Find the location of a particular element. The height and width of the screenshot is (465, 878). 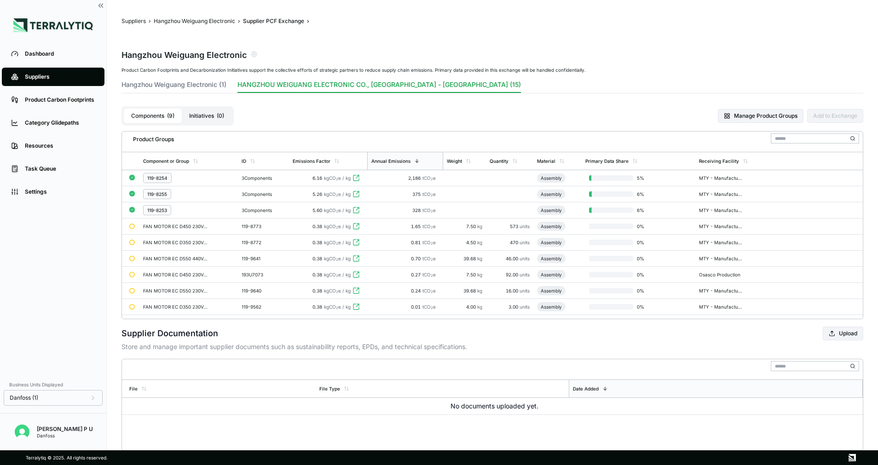

div: FAN MOTOR EC D350 230V-1F-50/60HZ is located at coordinates (176, 242).